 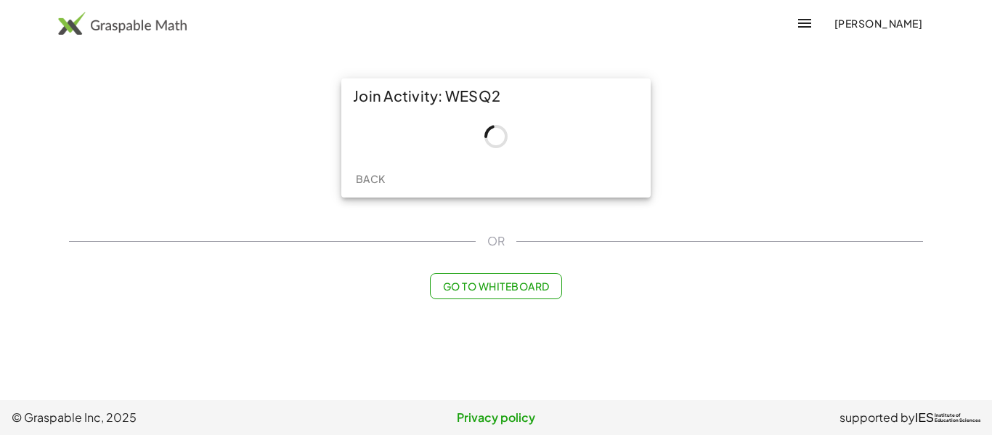 What do you see at coordinates (496, 96) in the screenshot?
I see `div: Join Activity: WESQ2` at bounding box center [496, 96].